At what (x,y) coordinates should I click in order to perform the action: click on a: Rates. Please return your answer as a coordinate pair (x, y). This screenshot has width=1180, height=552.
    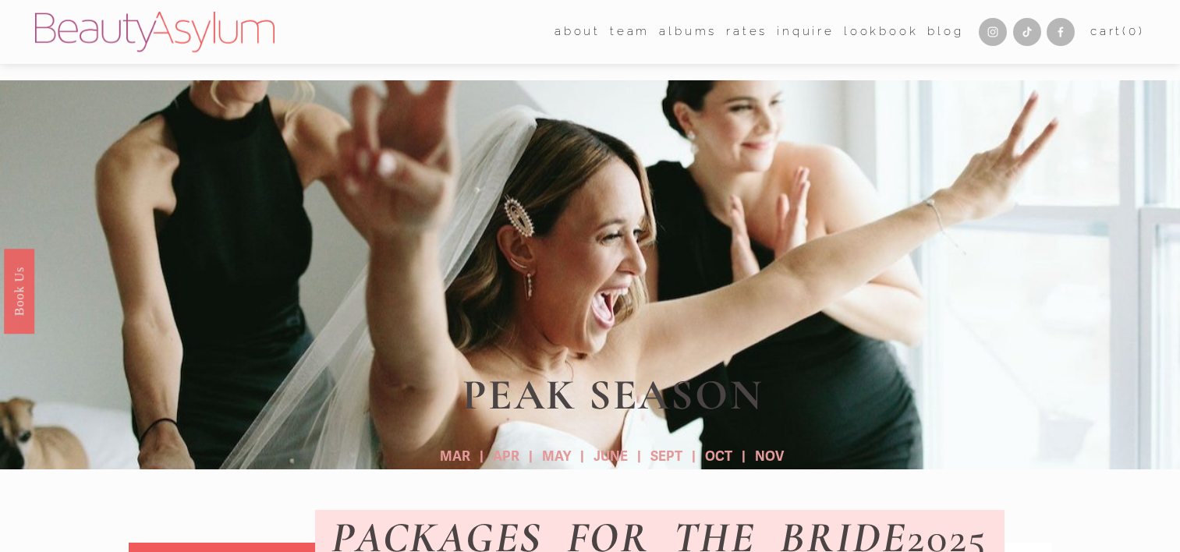
    Looking at the image, I should click on (747, 32).